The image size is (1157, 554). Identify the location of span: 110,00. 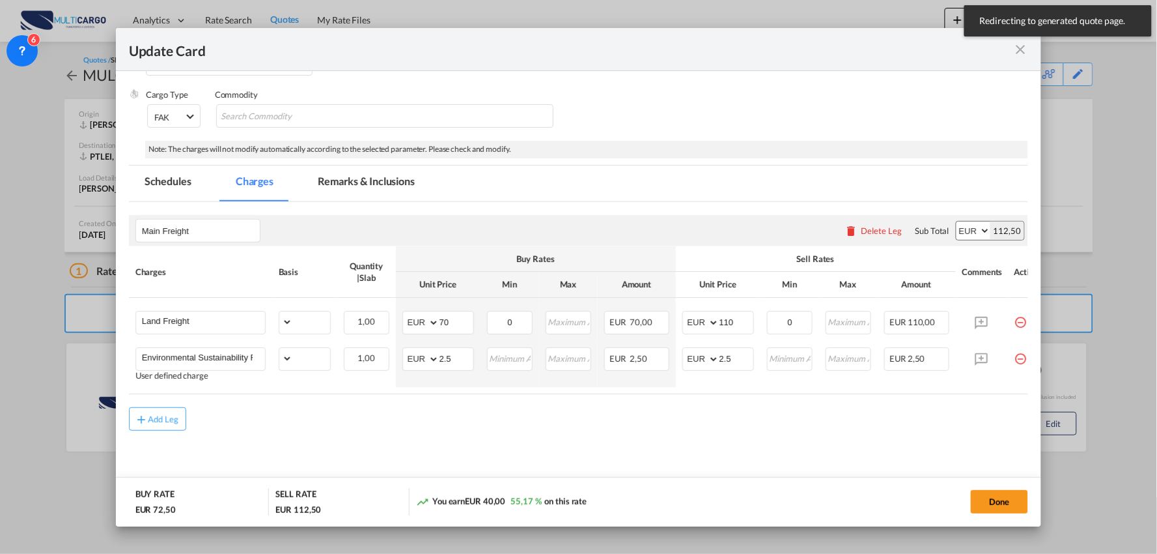
(921, 322).